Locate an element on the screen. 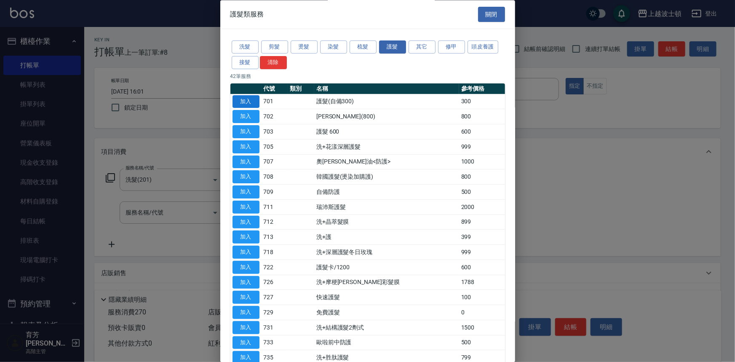 The image size is (735, 362). td: 711 is located at coordinates (275, 207).